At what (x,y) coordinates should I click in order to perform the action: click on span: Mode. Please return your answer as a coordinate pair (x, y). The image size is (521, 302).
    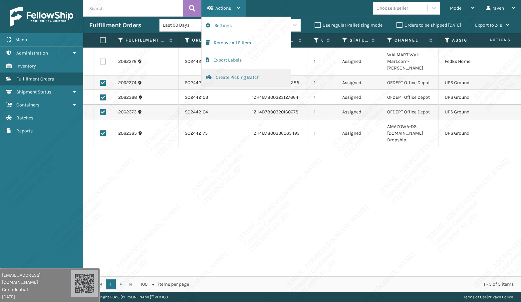
    Looking at the image, I should click on (456, 8).